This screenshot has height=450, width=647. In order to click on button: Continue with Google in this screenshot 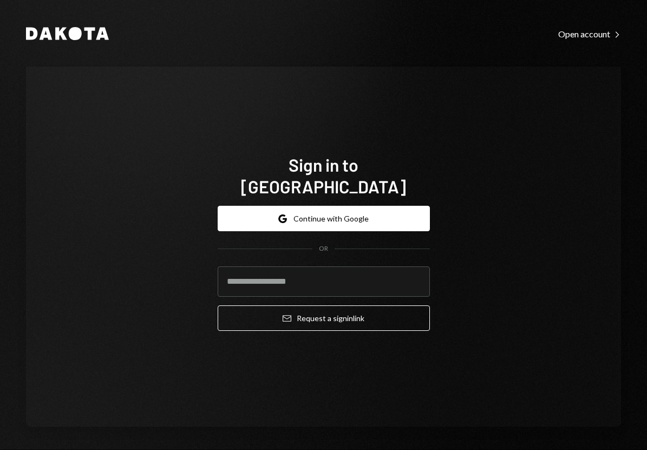, I will do `click(324, 218)`.